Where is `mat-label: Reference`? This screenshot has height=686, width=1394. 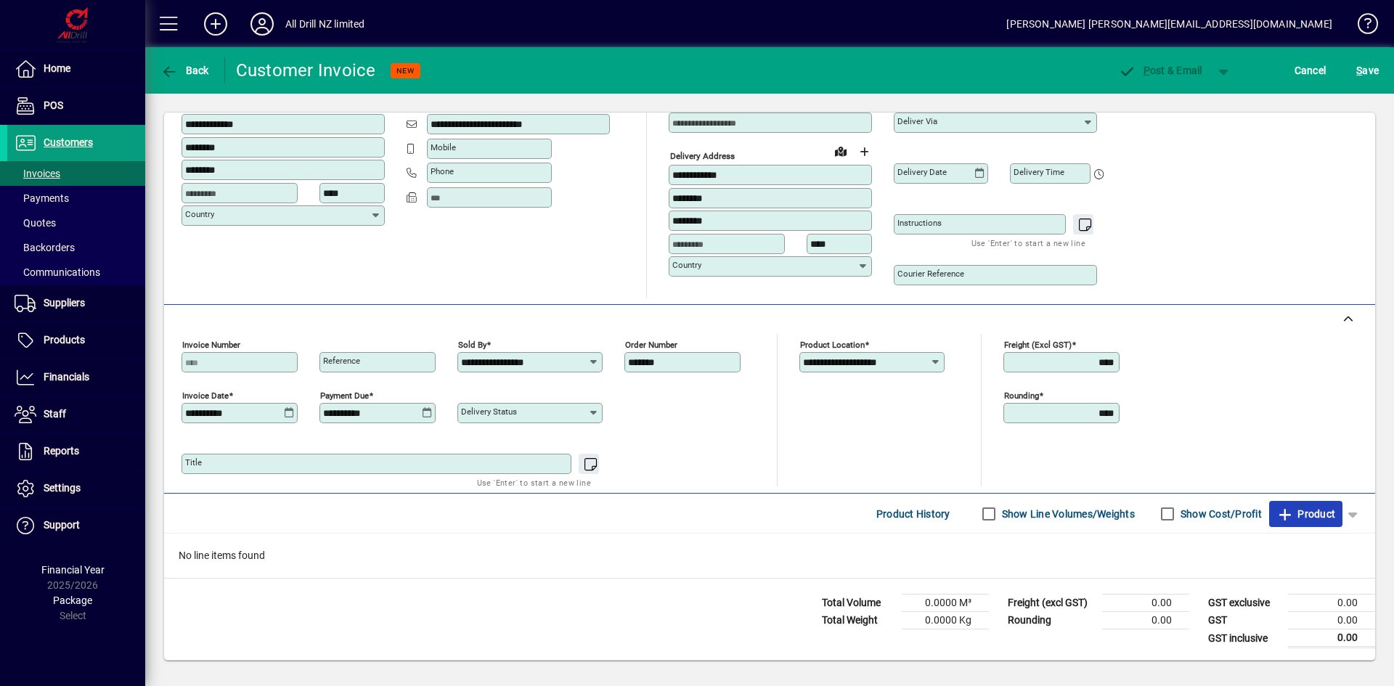 mat-label: Reference is located at coordinates (341, 361).